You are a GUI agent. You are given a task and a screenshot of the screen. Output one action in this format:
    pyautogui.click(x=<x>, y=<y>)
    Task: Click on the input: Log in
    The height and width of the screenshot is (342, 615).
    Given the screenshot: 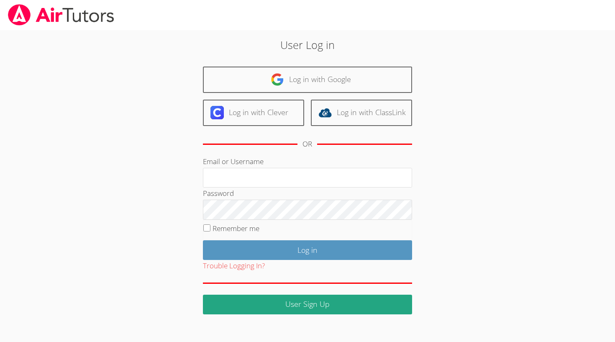 What is the action you would take?
    pyautogui.click(x=307, y=250)
    